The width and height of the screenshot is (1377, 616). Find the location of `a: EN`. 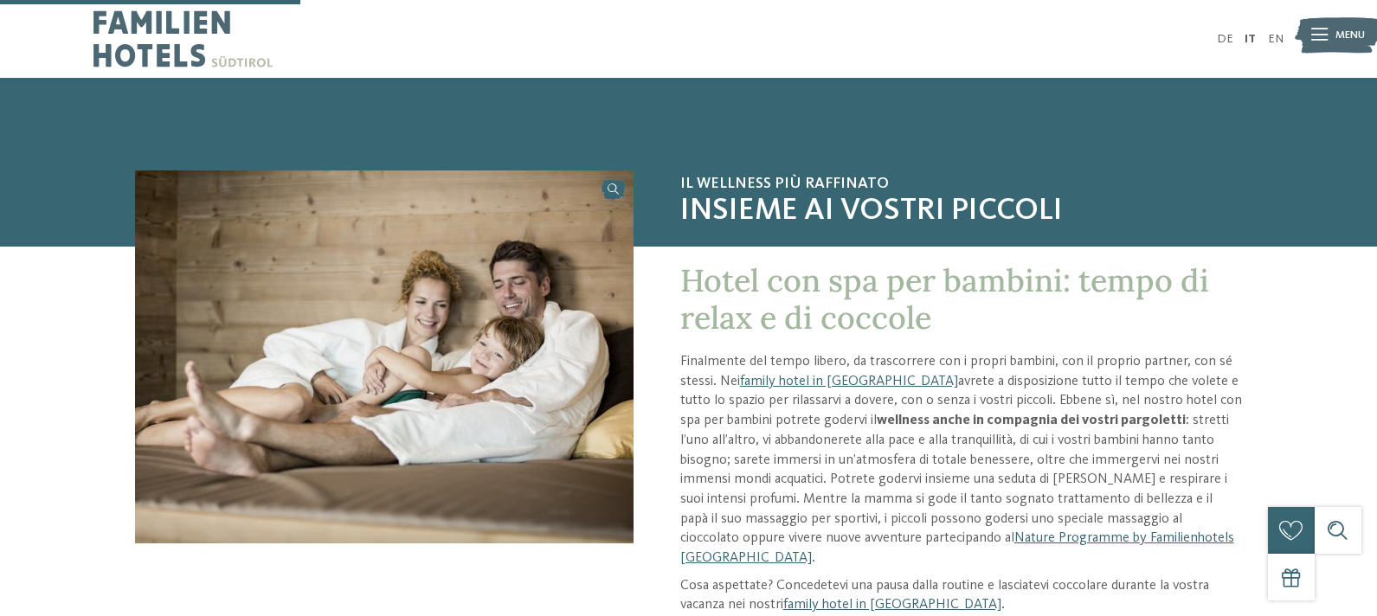

a: EN is located at coordinates (1275, 39).